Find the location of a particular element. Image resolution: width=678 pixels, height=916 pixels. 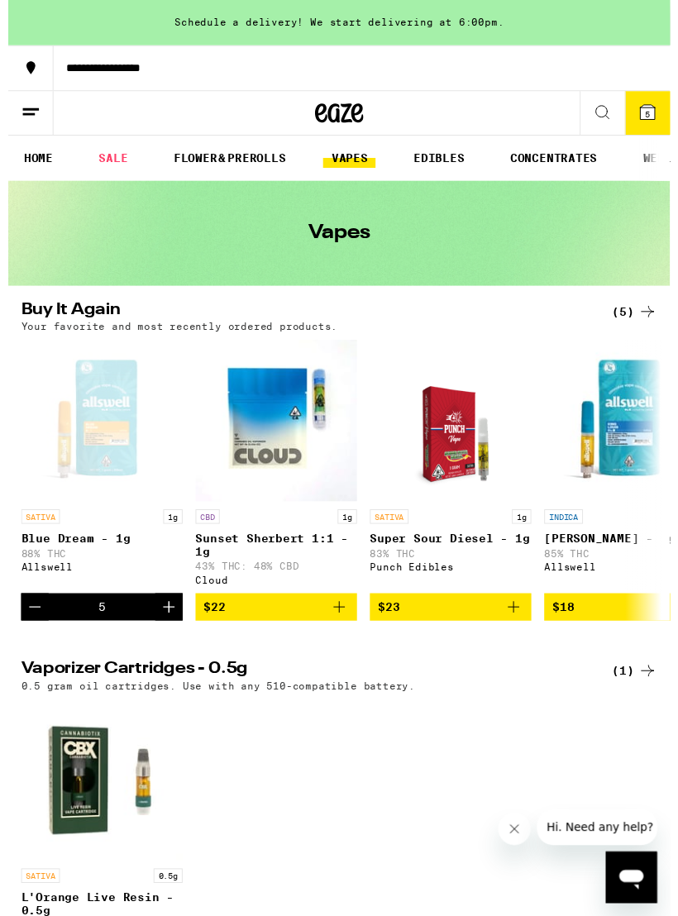

p: 43% THC: 48% CBD is located at coordinates (274, 579).